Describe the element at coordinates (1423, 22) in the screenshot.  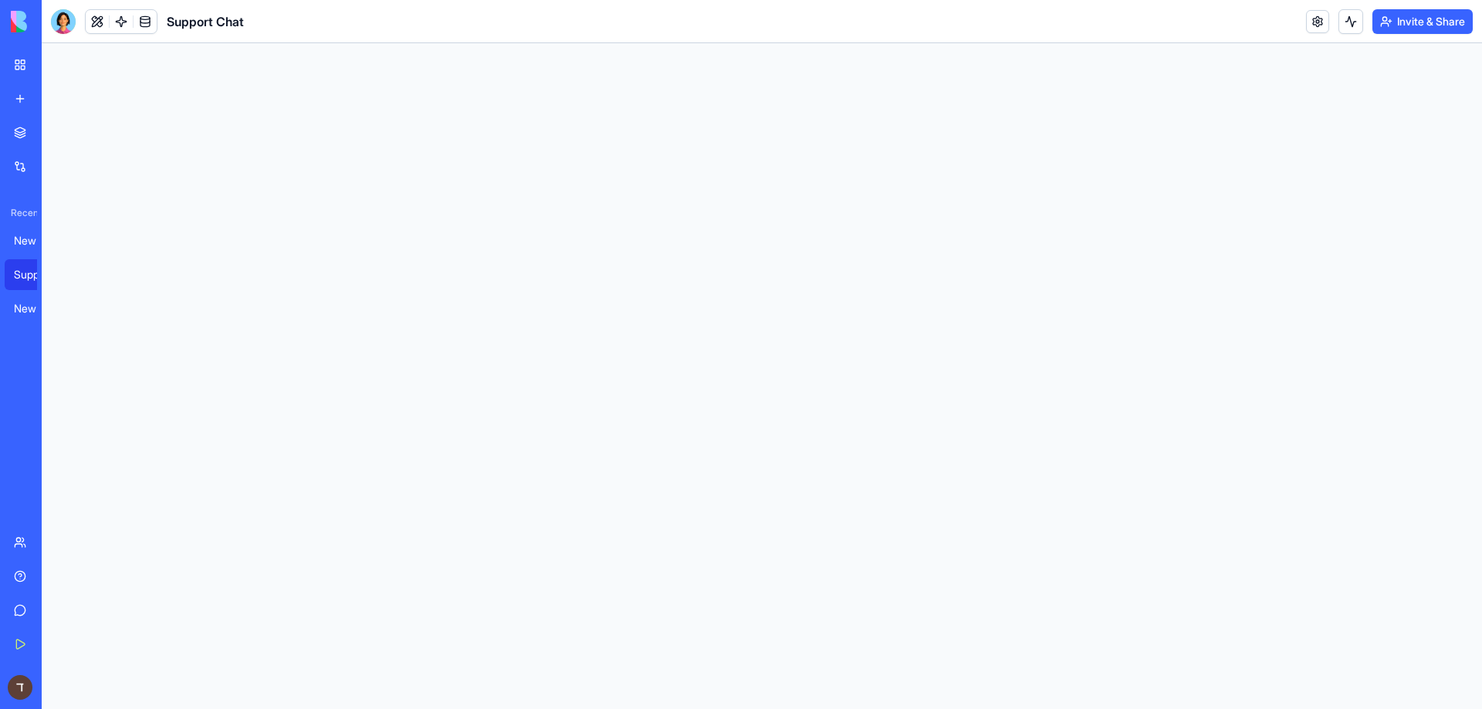
I see `button: Invite & Share` at that location.